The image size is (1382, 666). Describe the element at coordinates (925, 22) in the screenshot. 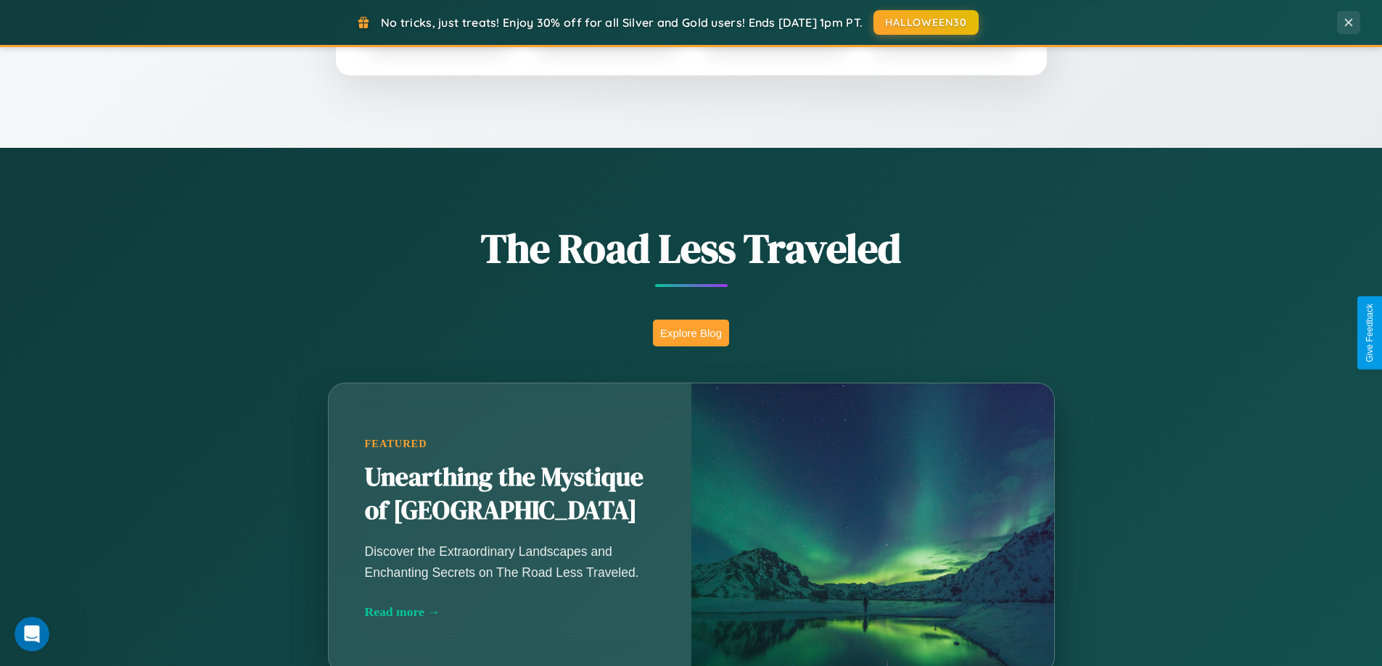

I see `button: HALLOWEEN30` at that location.